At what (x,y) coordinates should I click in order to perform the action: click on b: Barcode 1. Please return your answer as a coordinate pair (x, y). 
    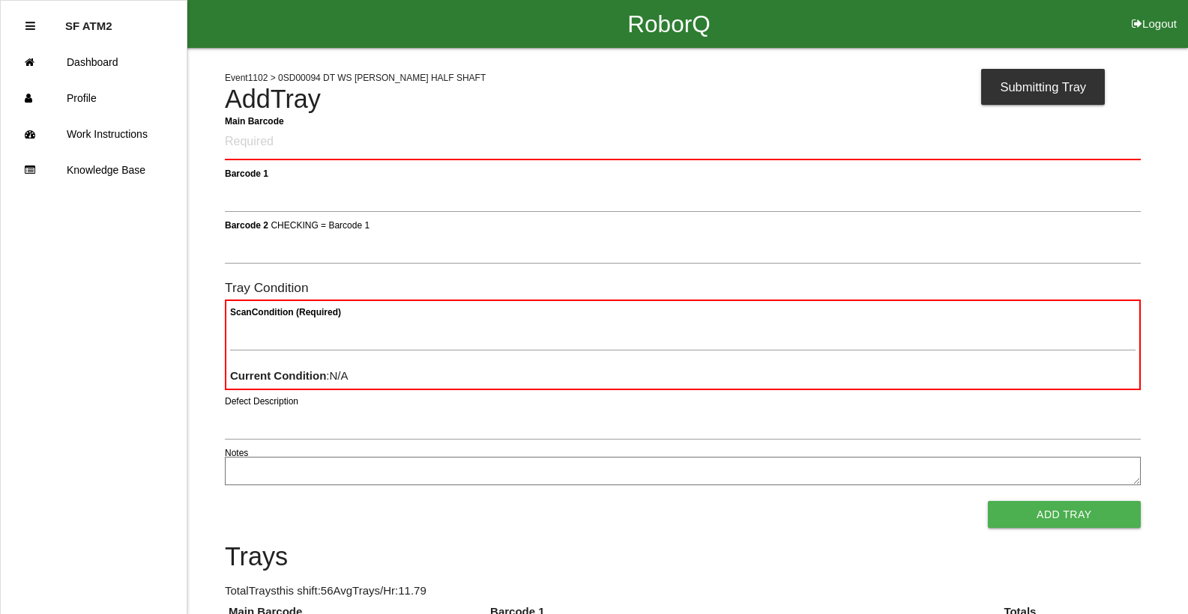
    Looking at the image, I should click on (247, 173).